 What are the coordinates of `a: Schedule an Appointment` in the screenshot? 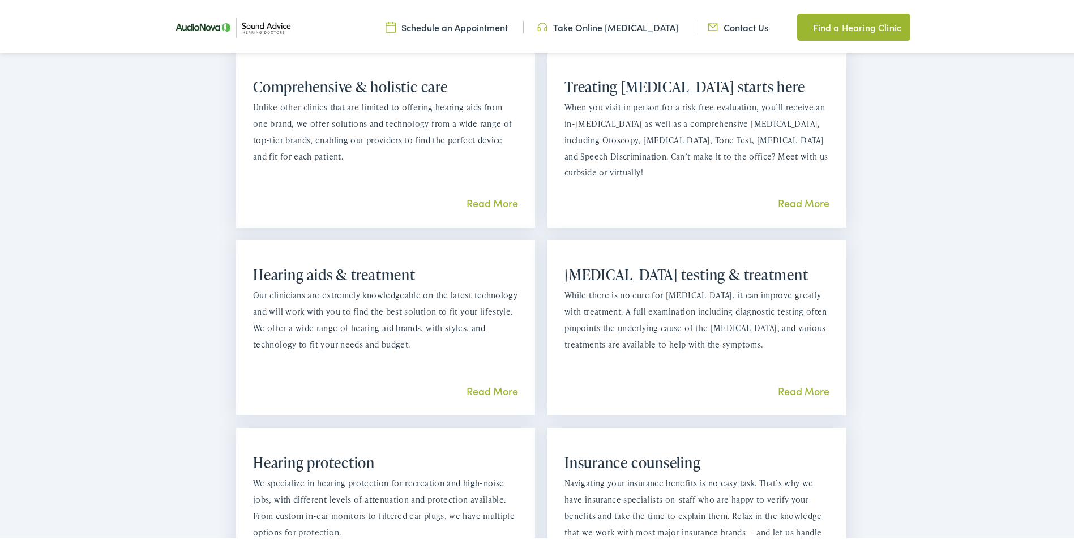 It's located at (447, 25).